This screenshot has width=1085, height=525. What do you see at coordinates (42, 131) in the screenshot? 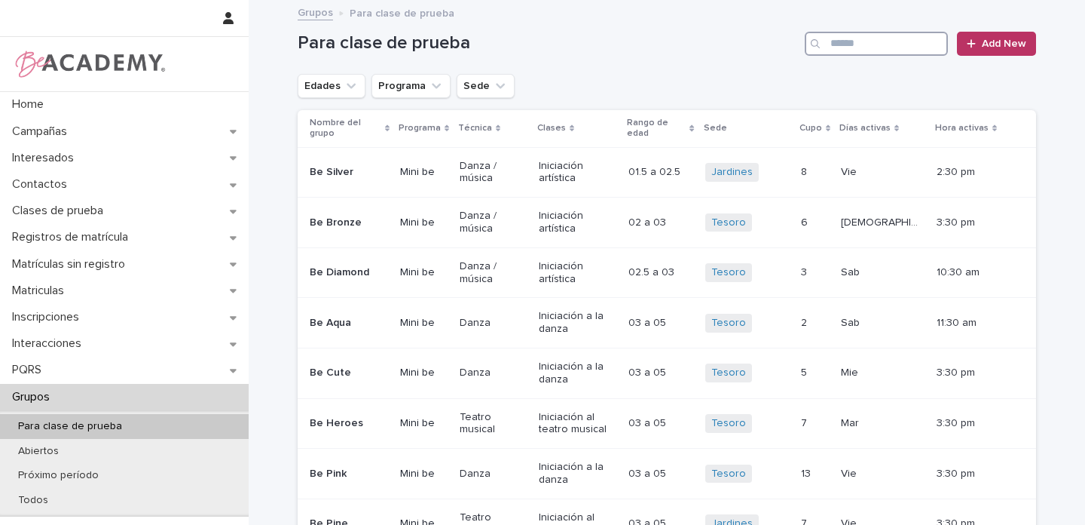
I see `p: Campañas` at bounding box center [42, 131].